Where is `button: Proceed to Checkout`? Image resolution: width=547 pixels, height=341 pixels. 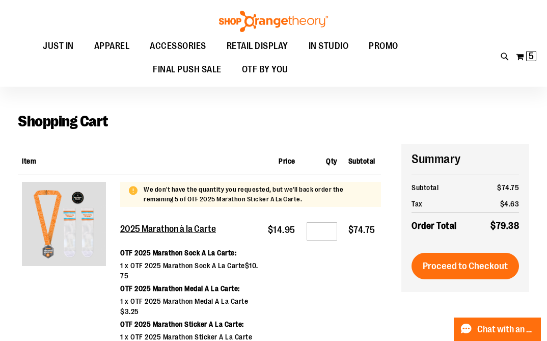 button: Proceed to Checkout is located at coordinates (465, 266).